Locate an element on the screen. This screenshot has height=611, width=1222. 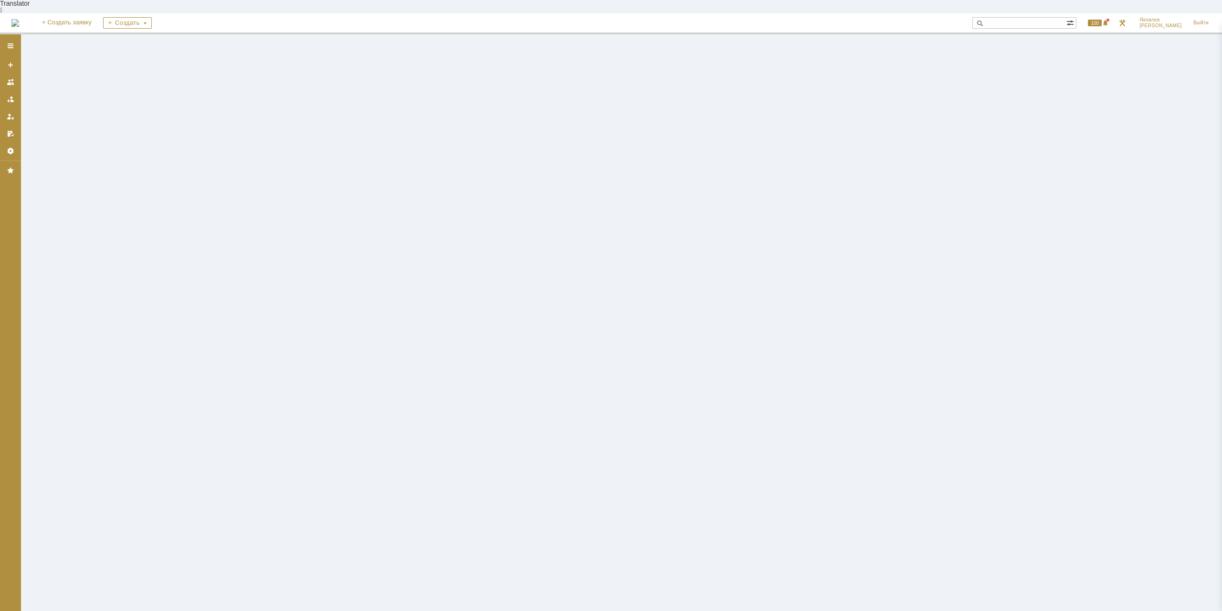
div: Открыть панель уведомлений is located at coordinates (1097, 23).